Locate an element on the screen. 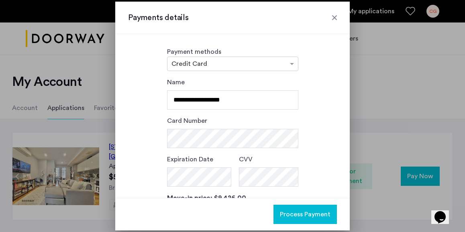  div: Move-in price: $9,426.00 is located at coordinates (232, 198).